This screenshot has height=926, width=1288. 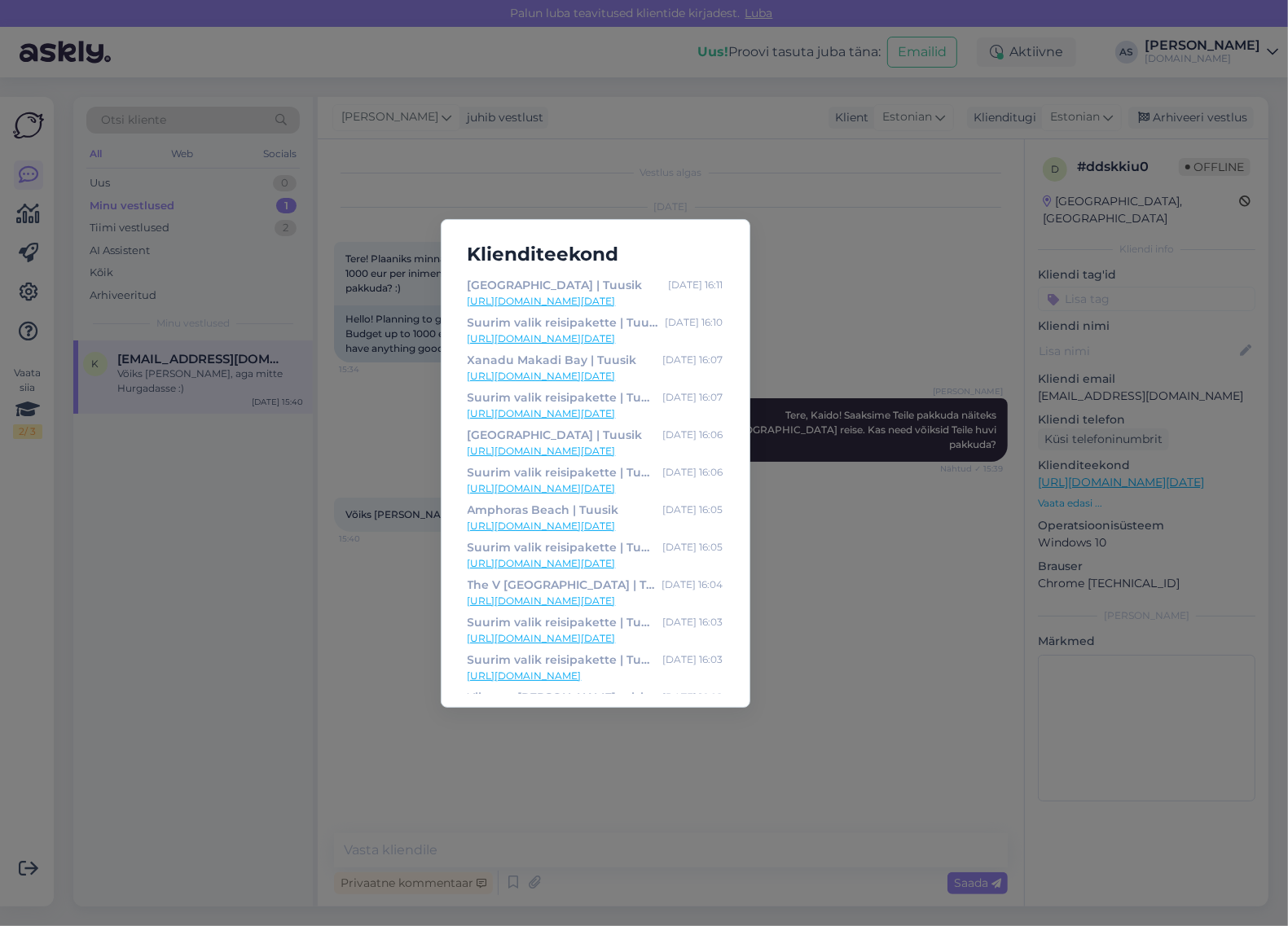 I want to click on div: Amphoras Beach | Tuusik, so click(x=543, y=510).